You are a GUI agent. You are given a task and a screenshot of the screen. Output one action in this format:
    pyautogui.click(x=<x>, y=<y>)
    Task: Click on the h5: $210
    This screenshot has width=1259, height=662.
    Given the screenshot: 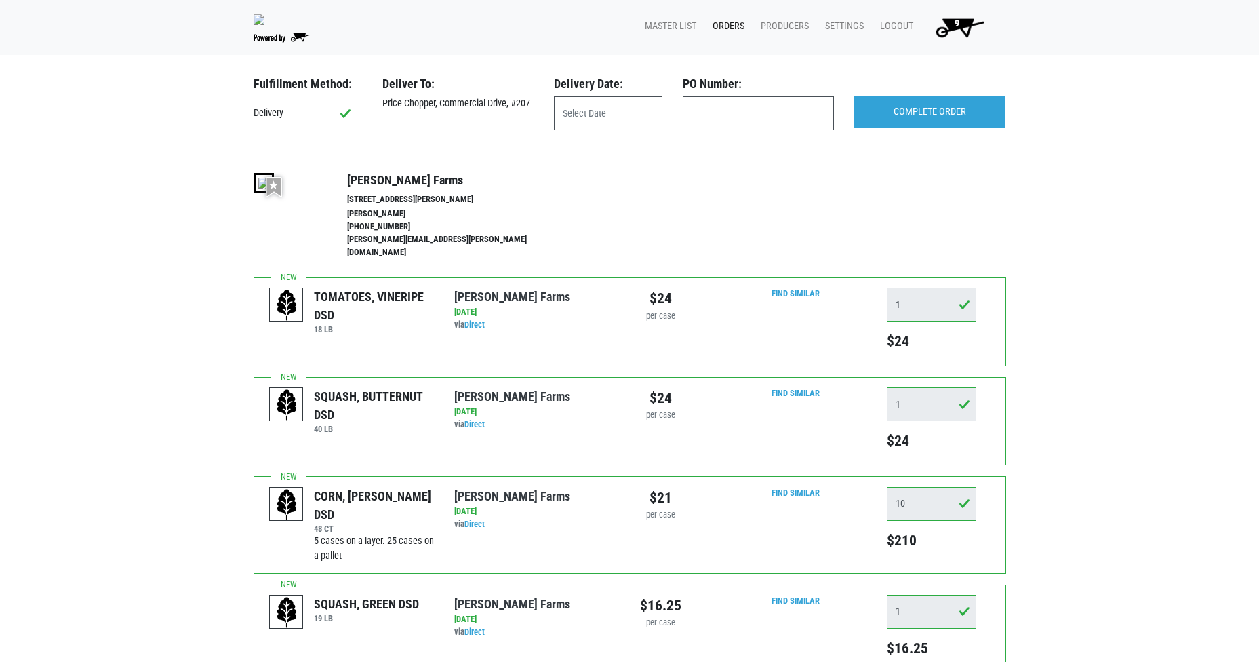 What is the action you would take?
    pyautogui.click(x=931, y=540)
    